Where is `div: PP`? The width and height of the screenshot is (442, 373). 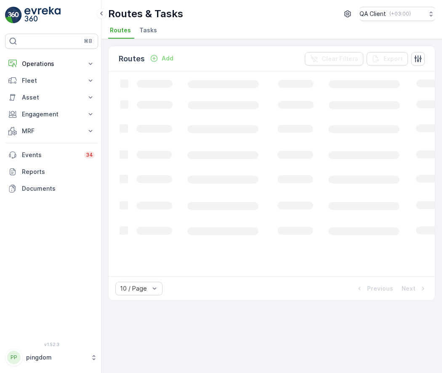 div: PP is located at coordinates (14, 358).